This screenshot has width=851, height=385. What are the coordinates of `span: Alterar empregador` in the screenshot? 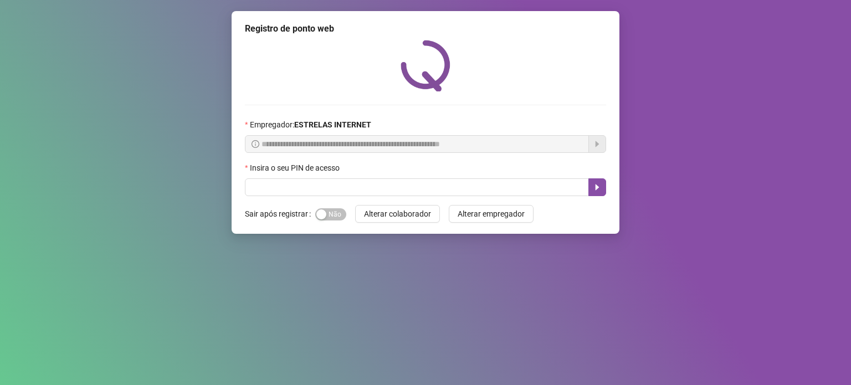 It's located at (491, 214).